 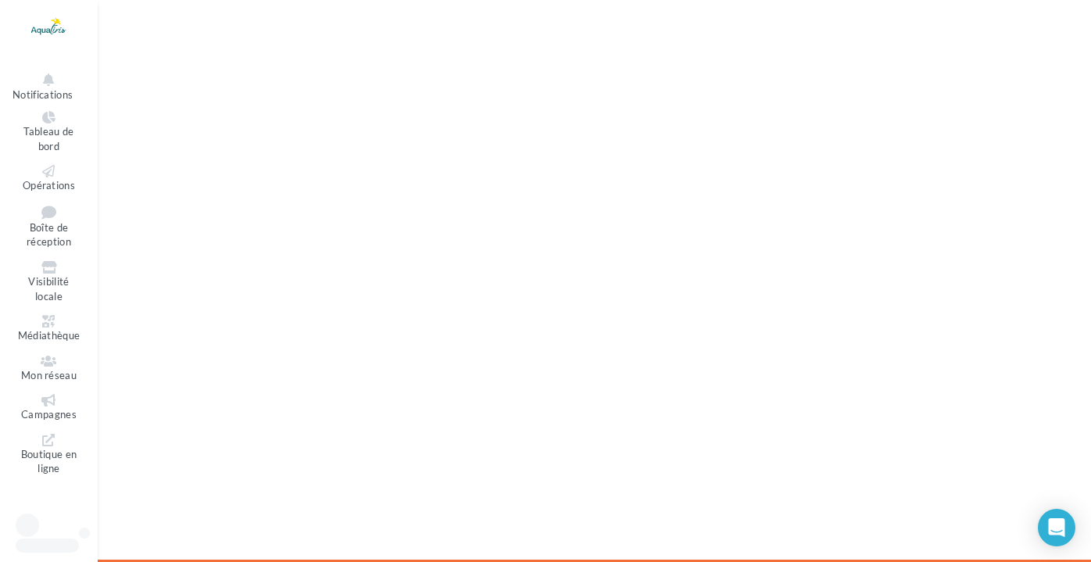 What do you see at coordinates (48, 178) in the screenshot?
I see `a: Opérations` at bounding box center [48, 178].